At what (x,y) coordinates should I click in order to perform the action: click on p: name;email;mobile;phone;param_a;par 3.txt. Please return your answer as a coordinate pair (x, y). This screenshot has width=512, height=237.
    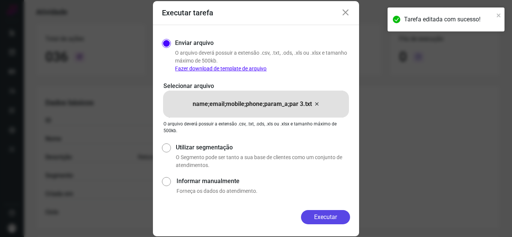
    Looking at the image, I should click on (252, 104).